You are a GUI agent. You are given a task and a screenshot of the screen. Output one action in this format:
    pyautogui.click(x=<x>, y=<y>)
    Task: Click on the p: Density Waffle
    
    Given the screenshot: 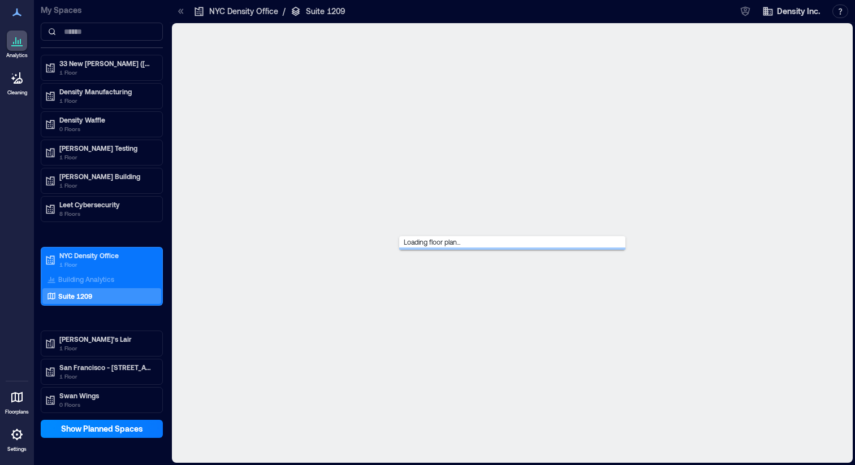 What is the action you would take?
    pyautogui.click(x=107, y=120)
    